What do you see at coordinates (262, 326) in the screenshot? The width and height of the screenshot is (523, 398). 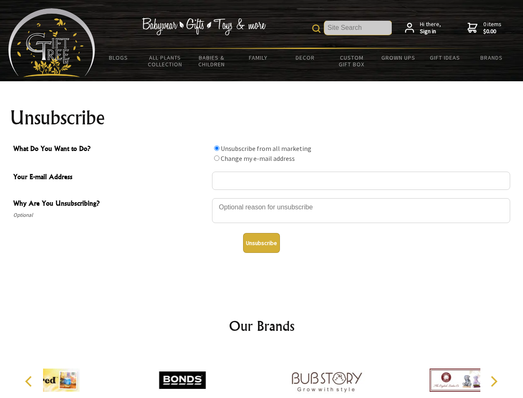 I see `h2: Our Brands` at bounding box center [262, 326].